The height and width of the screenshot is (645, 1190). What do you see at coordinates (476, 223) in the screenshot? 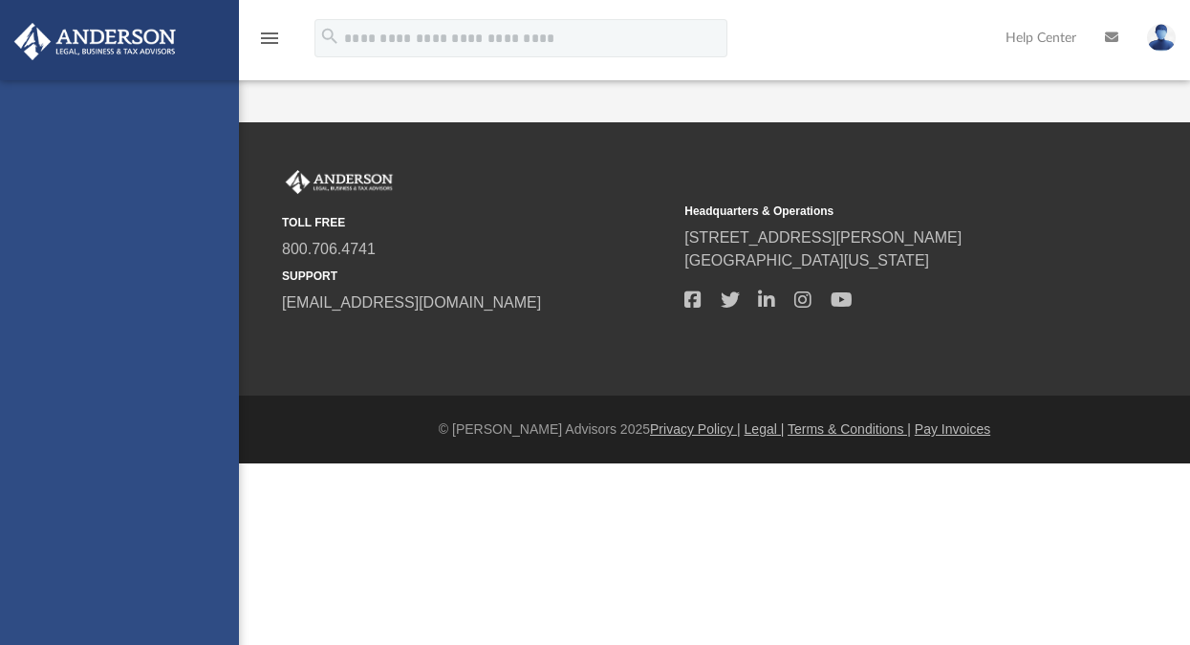
I see `small: TOLL FREE` at bounding box center [476, 223].